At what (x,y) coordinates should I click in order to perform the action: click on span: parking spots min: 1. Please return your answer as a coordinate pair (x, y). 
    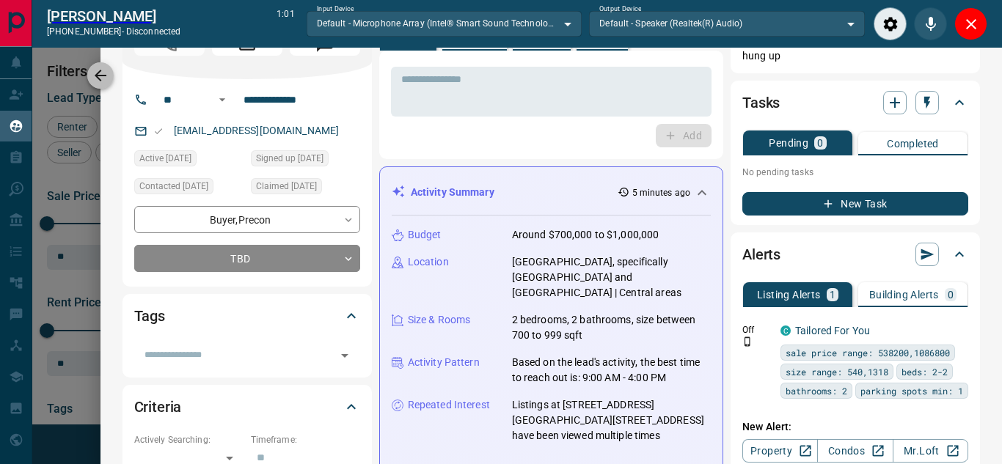
    Looking at the image, I should click on (911, 391).